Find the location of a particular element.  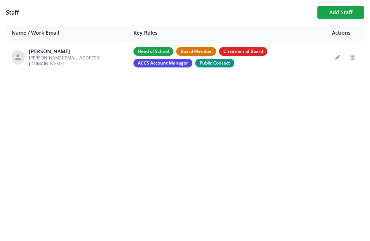

th: Key Roles is located at coordinates (227, 33).